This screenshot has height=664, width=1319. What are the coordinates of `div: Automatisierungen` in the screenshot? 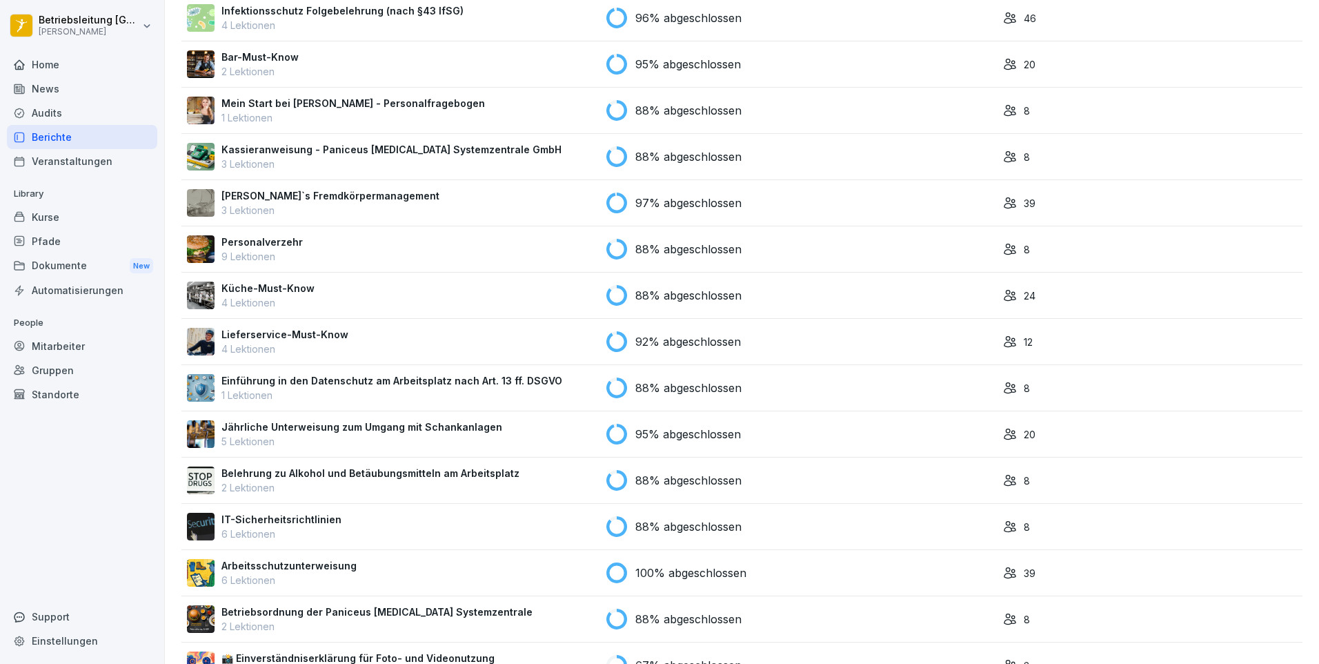 It's located at (82, 290).